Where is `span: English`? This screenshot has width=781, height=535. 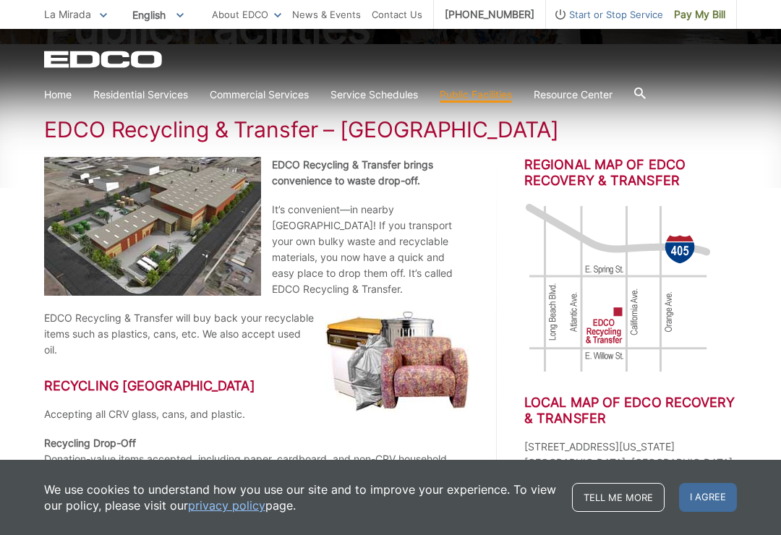 span: English is located at coordinates (158, 14).